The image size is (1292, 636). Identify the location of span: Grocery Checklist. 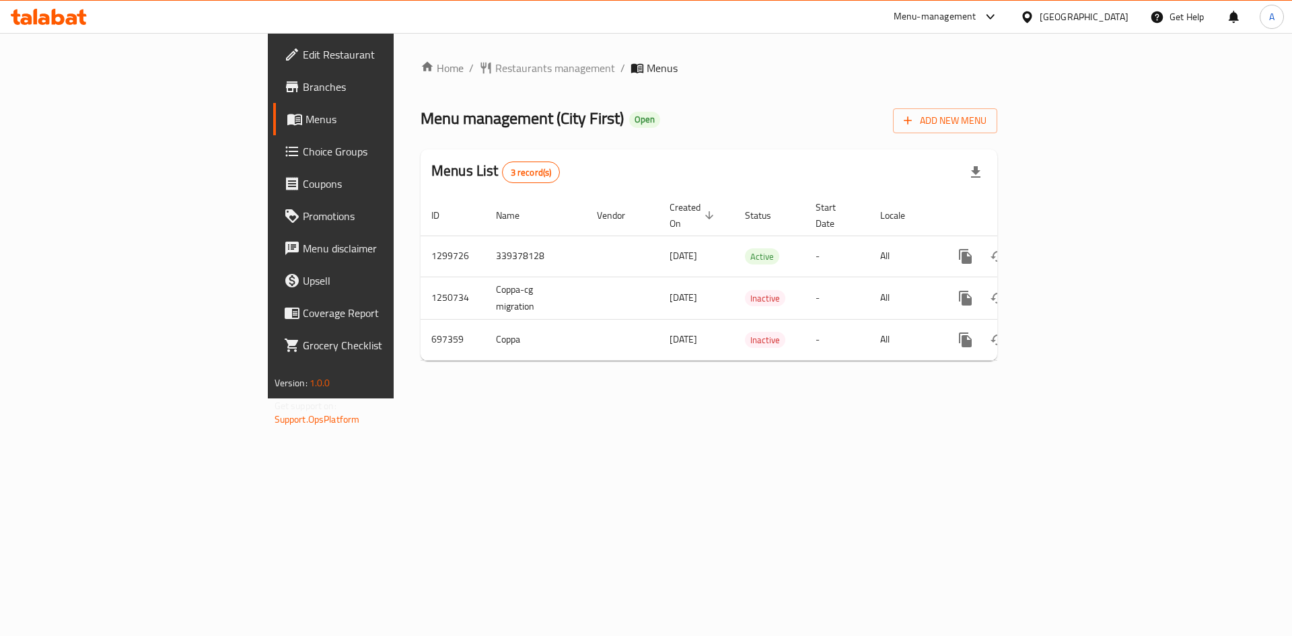
(387, 345).